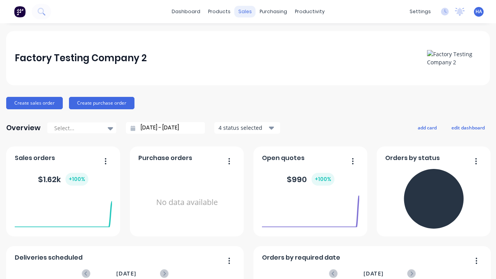  I want to click on button: add card, so click(427, 127).